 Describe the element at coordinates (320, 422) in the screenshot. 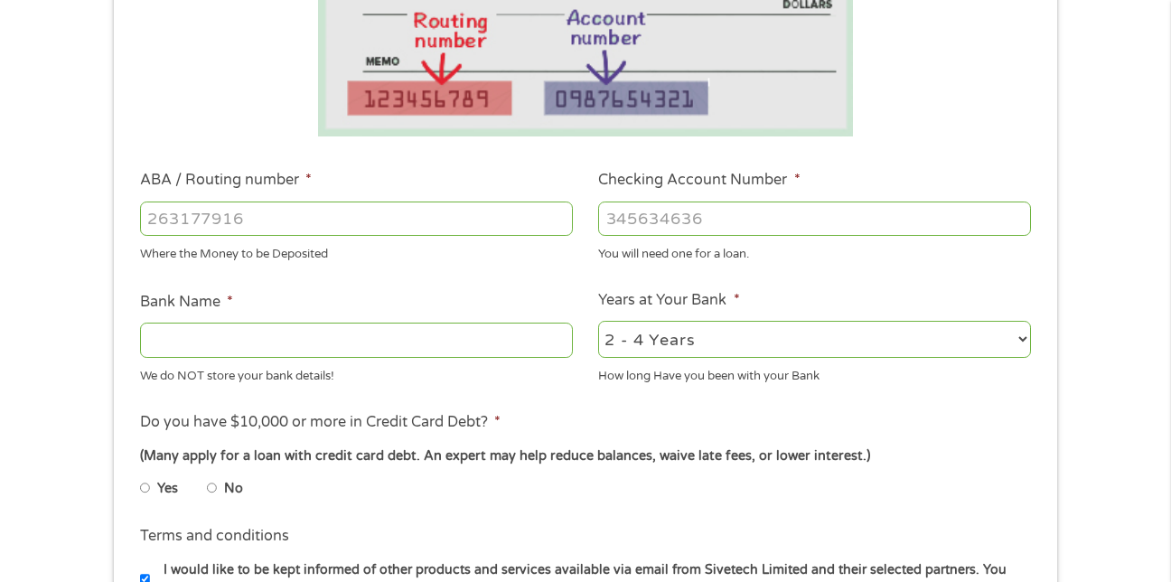

I see `label: Do you have $10,000 or more in Credit Card Debt?` at that location.